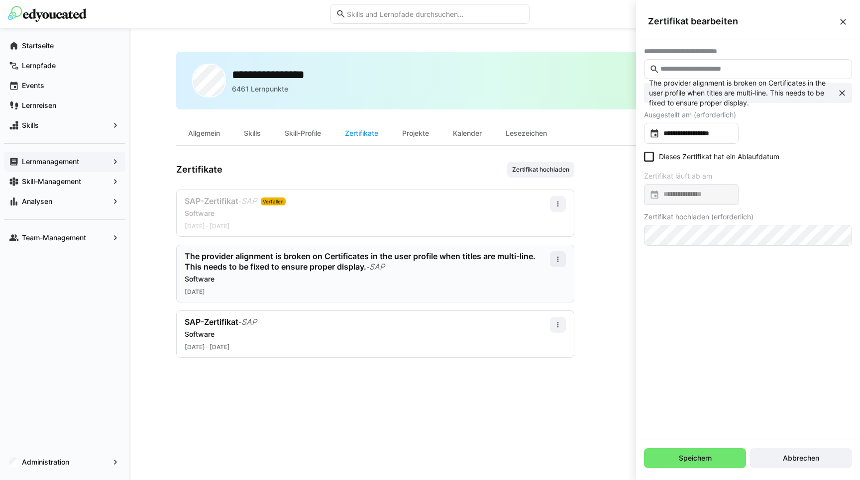 The height and width of the screenshot is (480, 860). Describe the element at coordinates (361, 133) in the screenshot. I see `div: Zertifikate` at that location.